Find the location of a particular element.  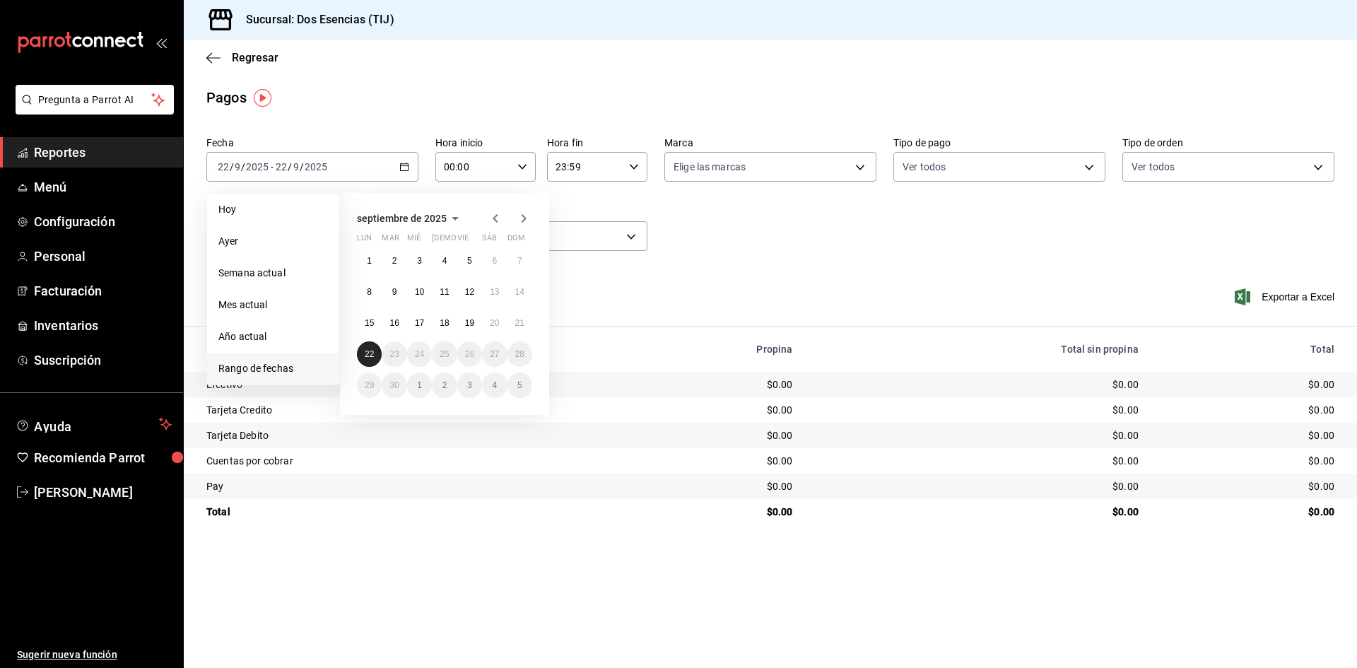

div: Pay is located at coordinates (398, 486).